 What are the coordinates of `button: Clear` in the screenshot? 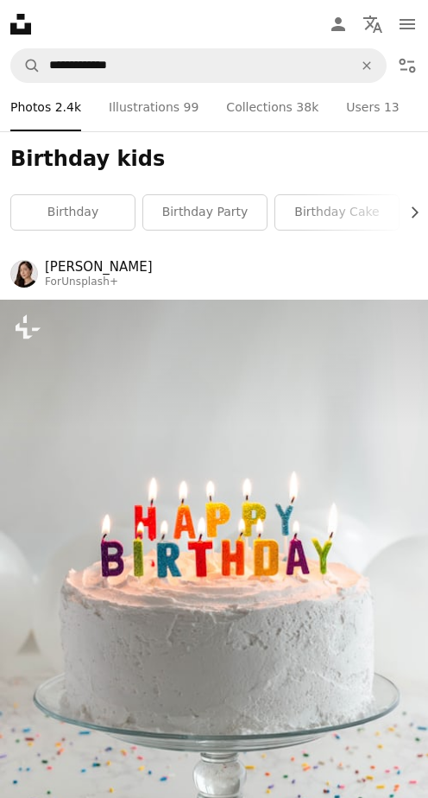 It's located at (367, 66).